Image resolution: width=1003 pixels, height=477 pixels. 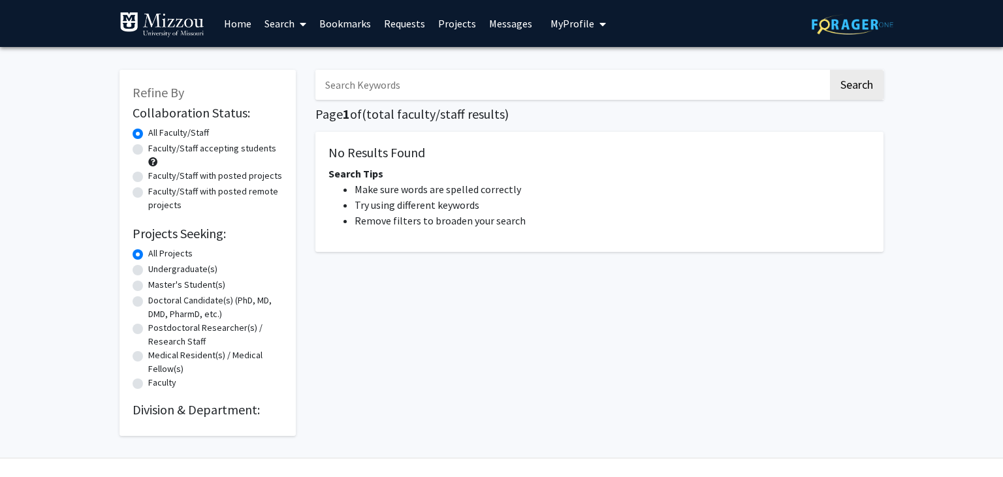 What do you see at coordinates (857, 85) in the screenshot?
I see `button: Search` at bounding box center [857, 85].